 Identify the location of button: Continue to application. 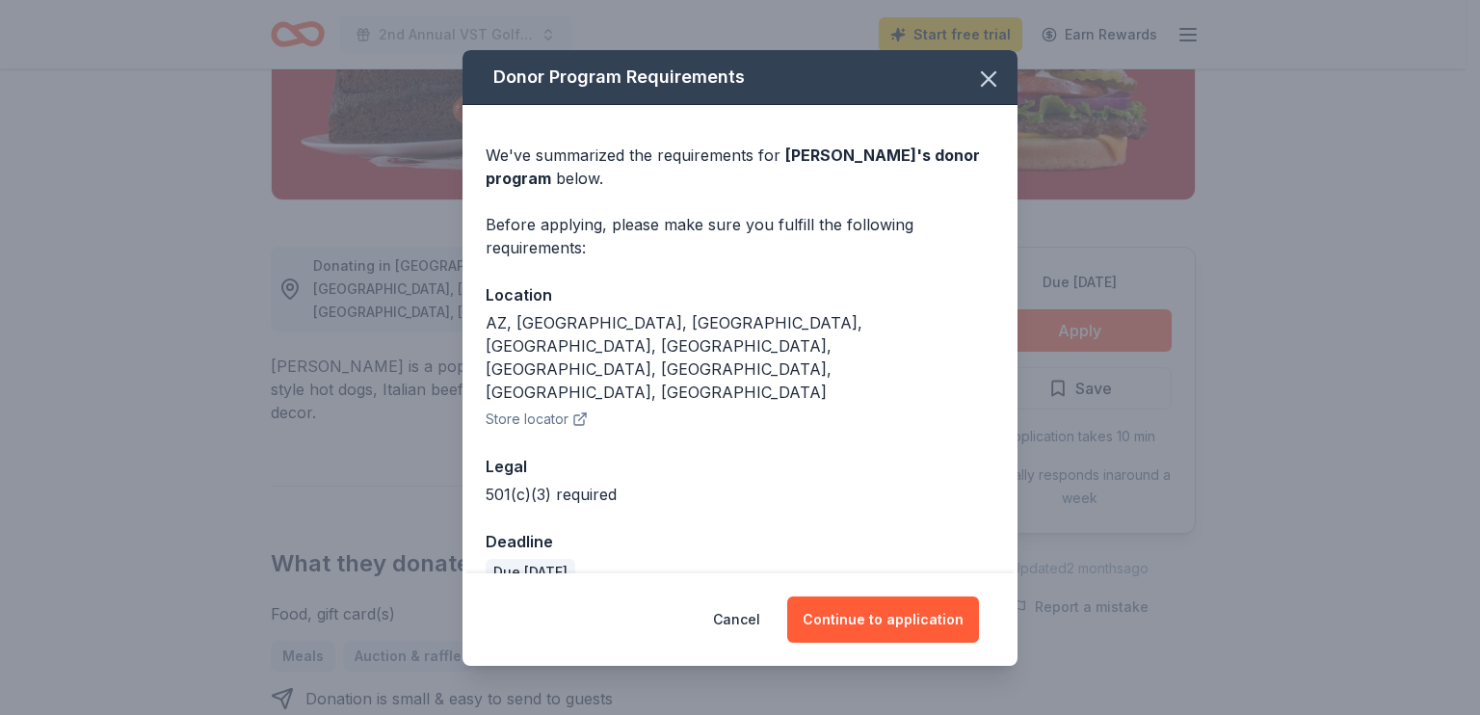
(882, 619).